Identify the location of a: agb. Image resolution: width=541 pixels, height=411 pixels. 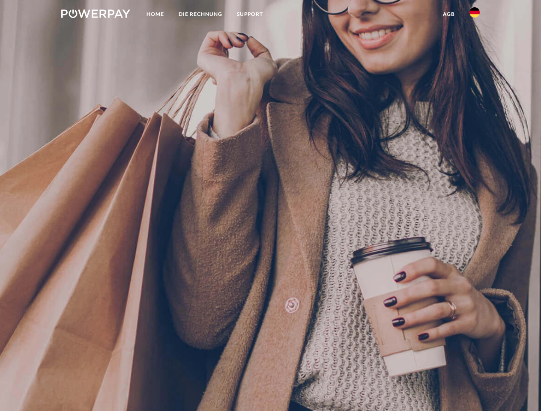
(449, 14).